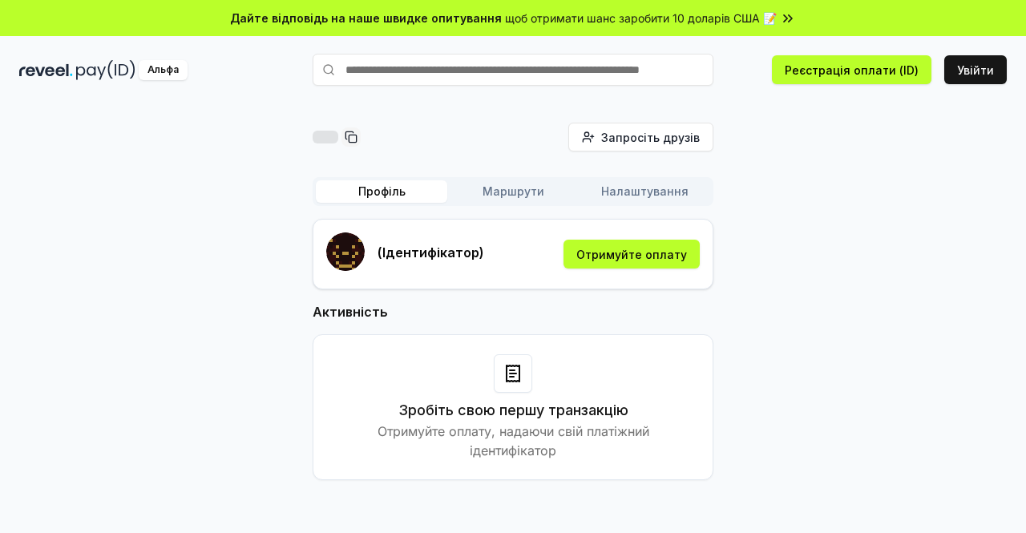 The height and width of the screenshot is (533, 1026). I want to click on font: Зробіть свою першу транзакцію, so click(513, 410).